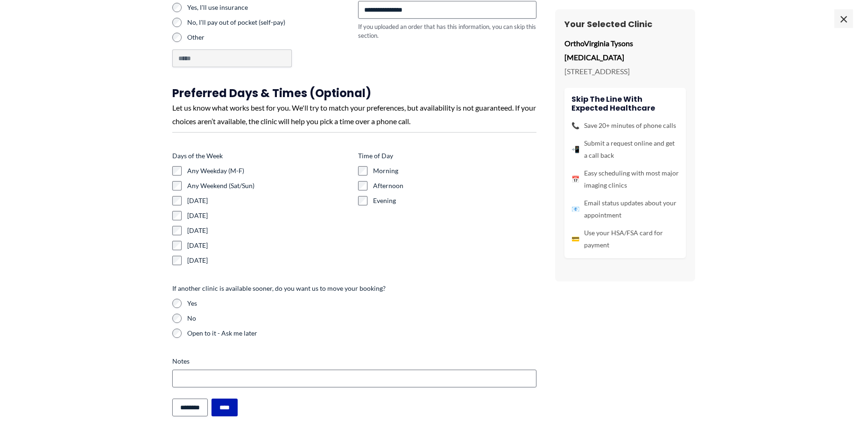 This screenshot has height=435, width=867. Describe the element at coordinates (625, 209) in the screenshot. I see `li: Email status updates about your appointment` at that location.